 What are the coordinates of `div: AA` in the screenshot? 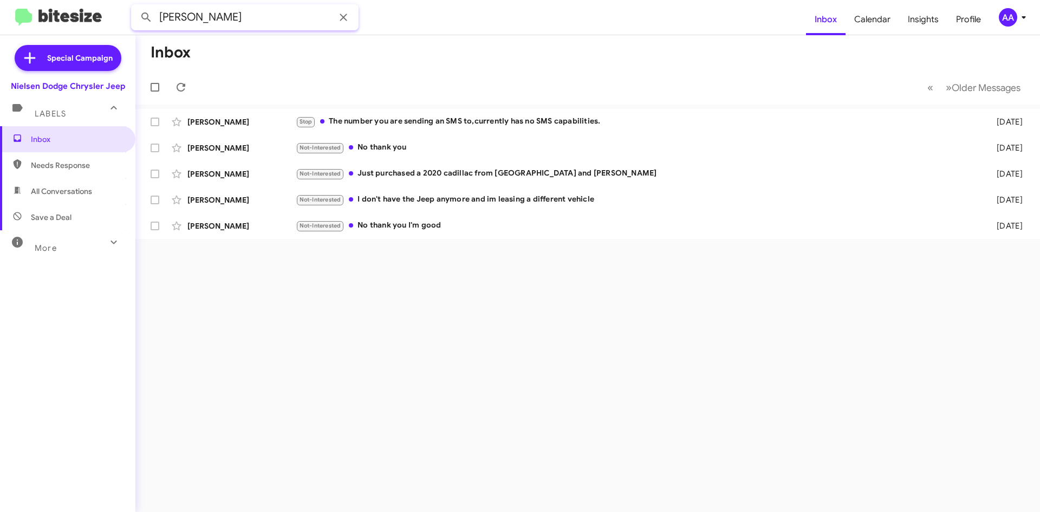 It's located at (1008, 17).